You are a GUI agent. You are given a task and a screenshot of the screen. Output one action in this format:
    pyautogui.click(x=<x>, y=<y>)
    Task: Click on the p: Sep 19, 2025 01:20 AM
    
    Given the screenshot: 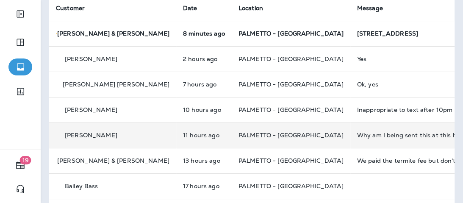 What is the action you would take?
    pyautogui.click(x=204, y=84)
    